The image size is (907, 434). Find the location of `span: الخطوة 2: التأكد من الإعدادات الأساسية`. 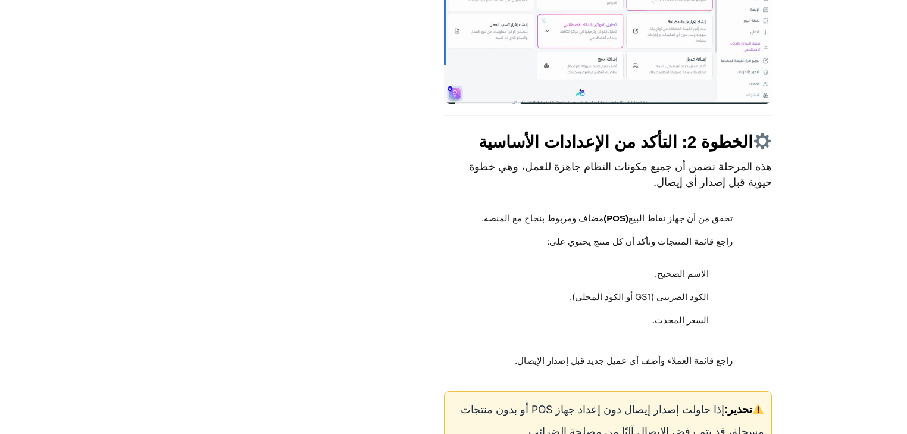

span: الخطوة 2: التأكد من الإعدادات الأساسية is located at coordinates (625, 142).